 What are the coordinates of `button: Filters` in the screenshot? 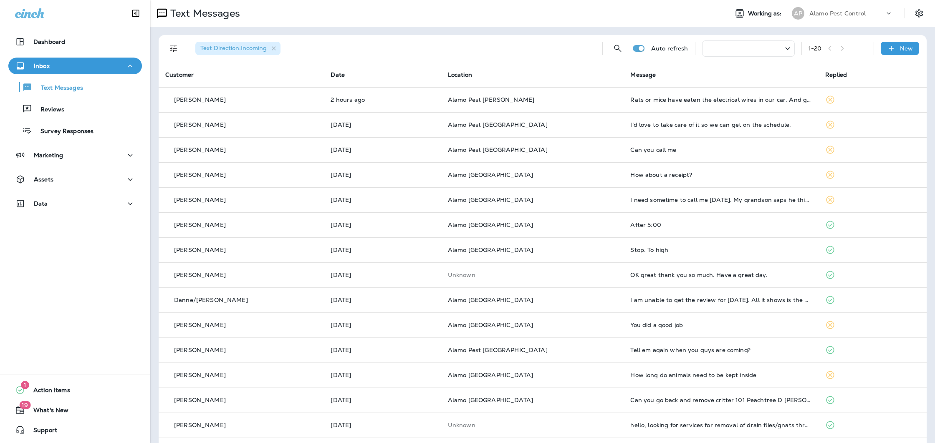 It's located at (174, 48).